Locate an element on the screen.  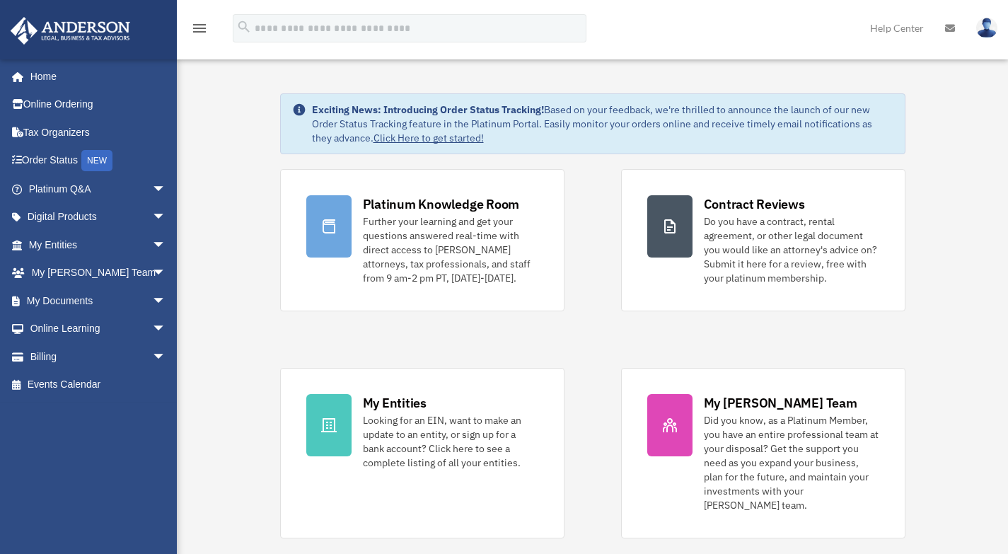
div: Based on your feedback, we're thrilled to announce the launch of our new Order Status Tracking fe... is located at coordinates (603, 124).